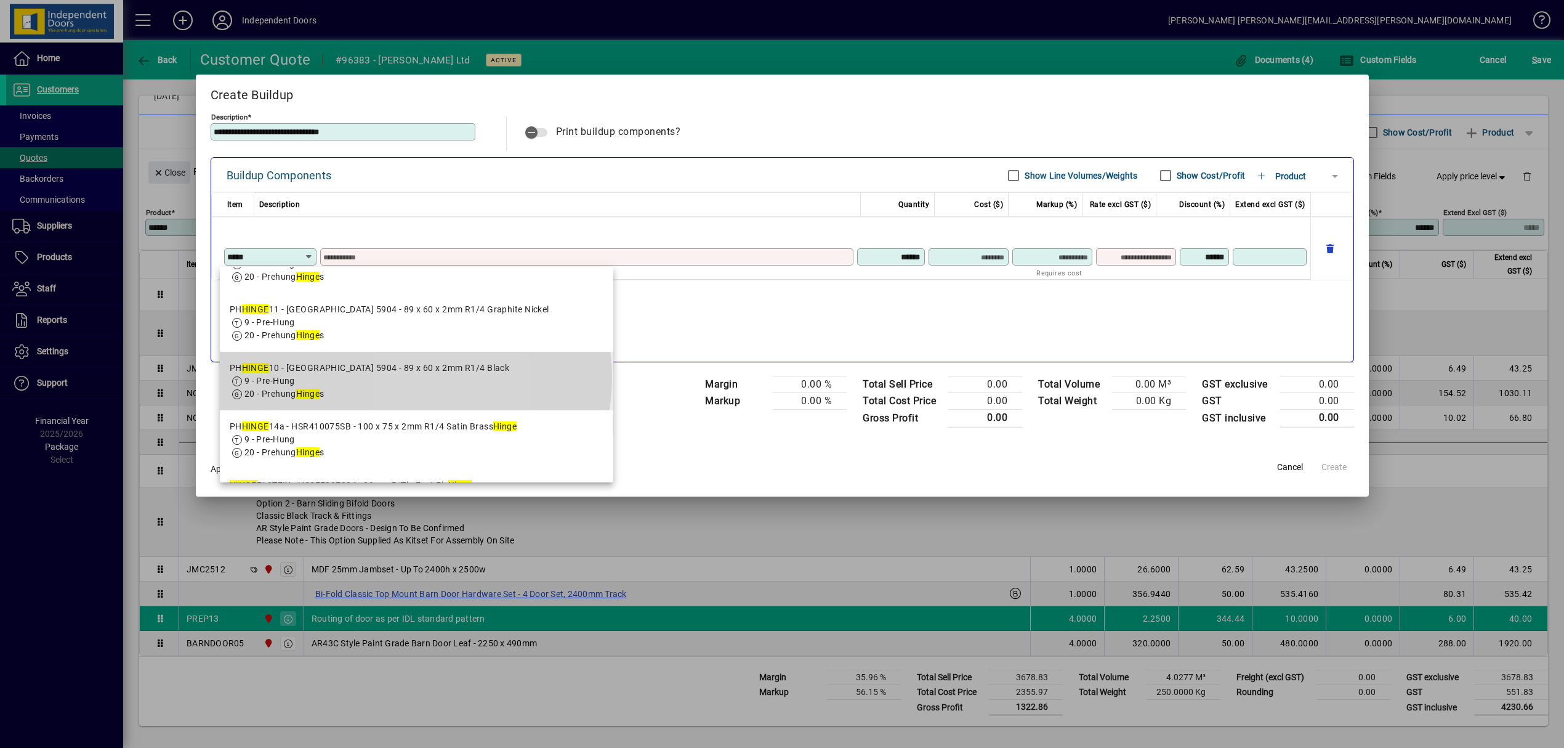 The width and height of the screenshot is (1564, 748). What do you see at coordinates (279, 176) in the screenshot?
I see `div: Buildup Components` at bounding box center [279, 176].